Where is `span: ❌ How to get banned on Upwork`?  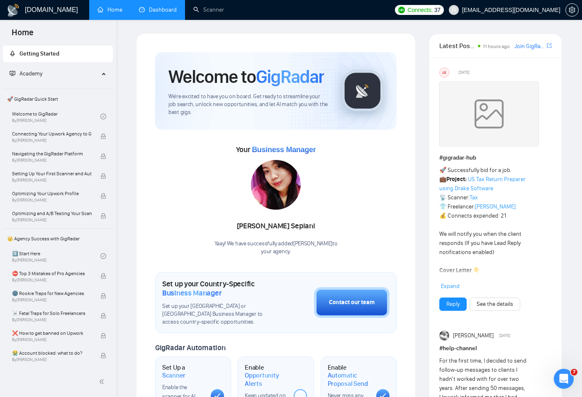
span: ❌ How to get banned on Upwork is located at coordinates (52, 333).